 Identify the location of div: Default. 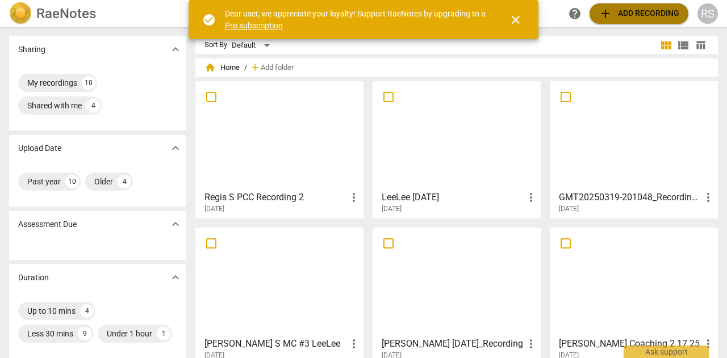
(253, 45).